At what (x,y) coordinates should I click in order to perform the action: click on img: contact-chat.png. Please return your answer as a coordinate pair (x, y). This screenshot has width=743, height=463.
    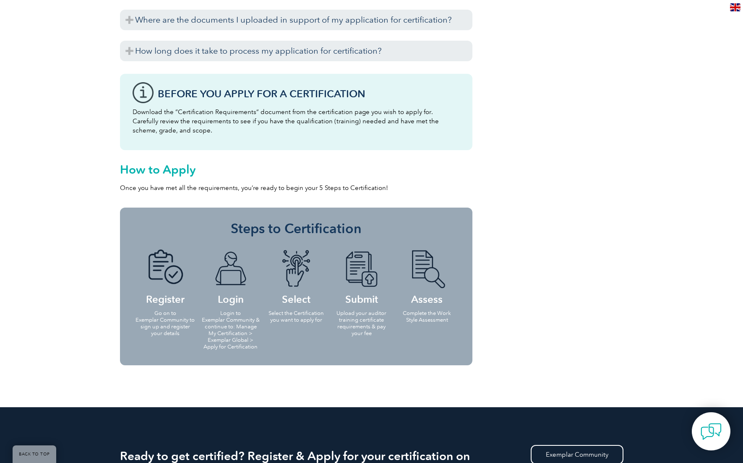
    Looking at the image, I should click on (711, 431).